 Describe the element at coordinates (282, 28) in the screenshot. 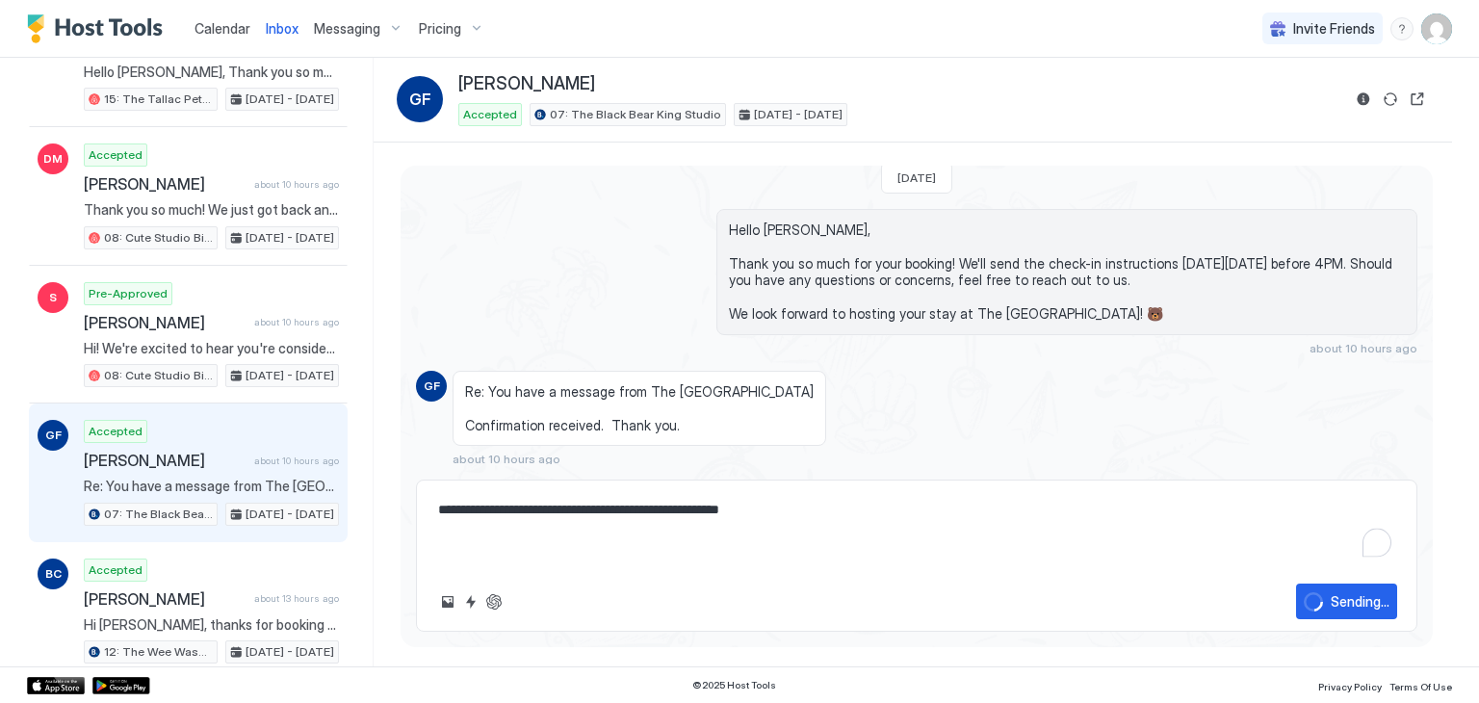

I see `a: Inbox` at that location.